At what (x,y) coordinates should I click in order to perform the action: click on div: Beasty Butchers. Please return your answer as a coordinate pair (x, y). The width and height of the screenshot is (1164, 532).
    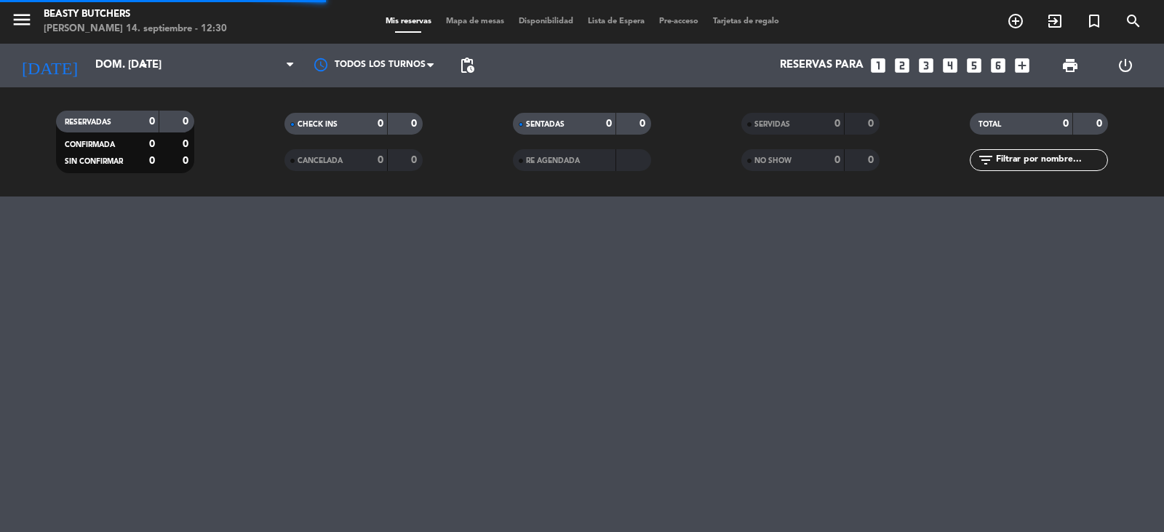
    Looking at the image, I should click on (135, 15).